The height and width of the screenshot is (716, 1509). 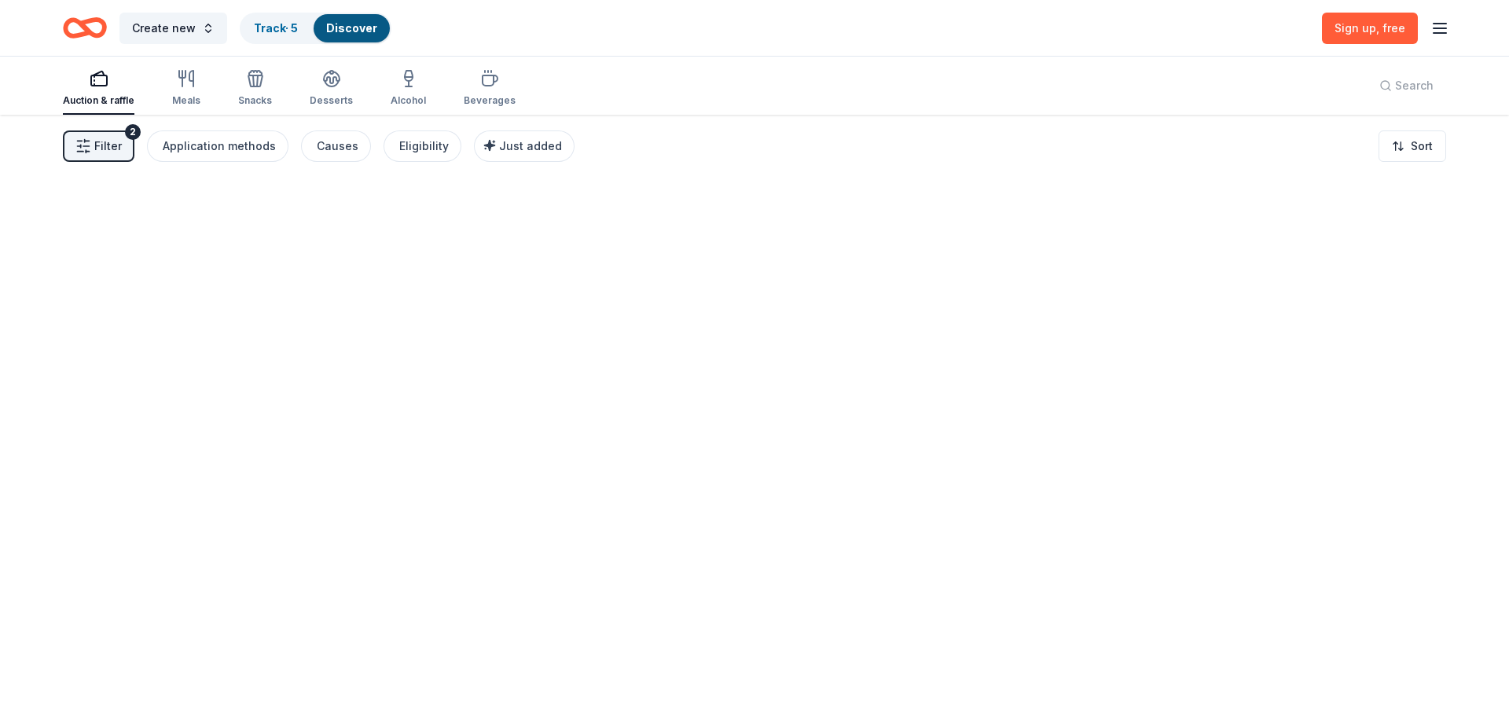 I want to click on button: Snacks, so click(x=255, y=89).